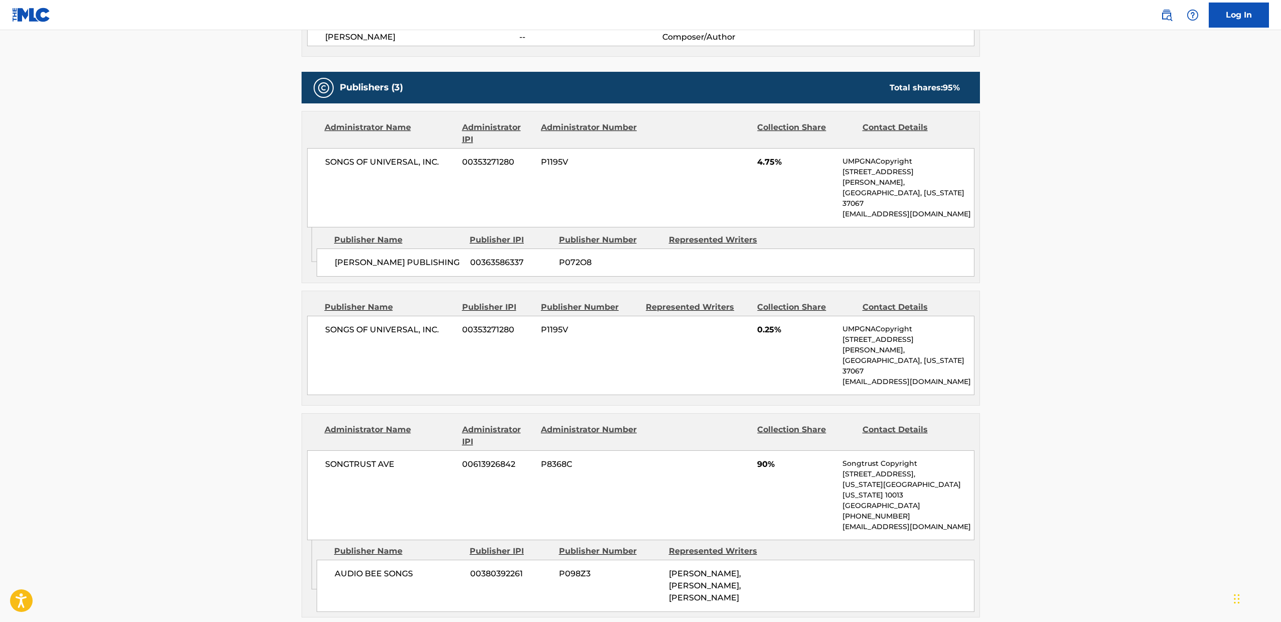  I want to click on img: MLC Logo, so click(31, 15).